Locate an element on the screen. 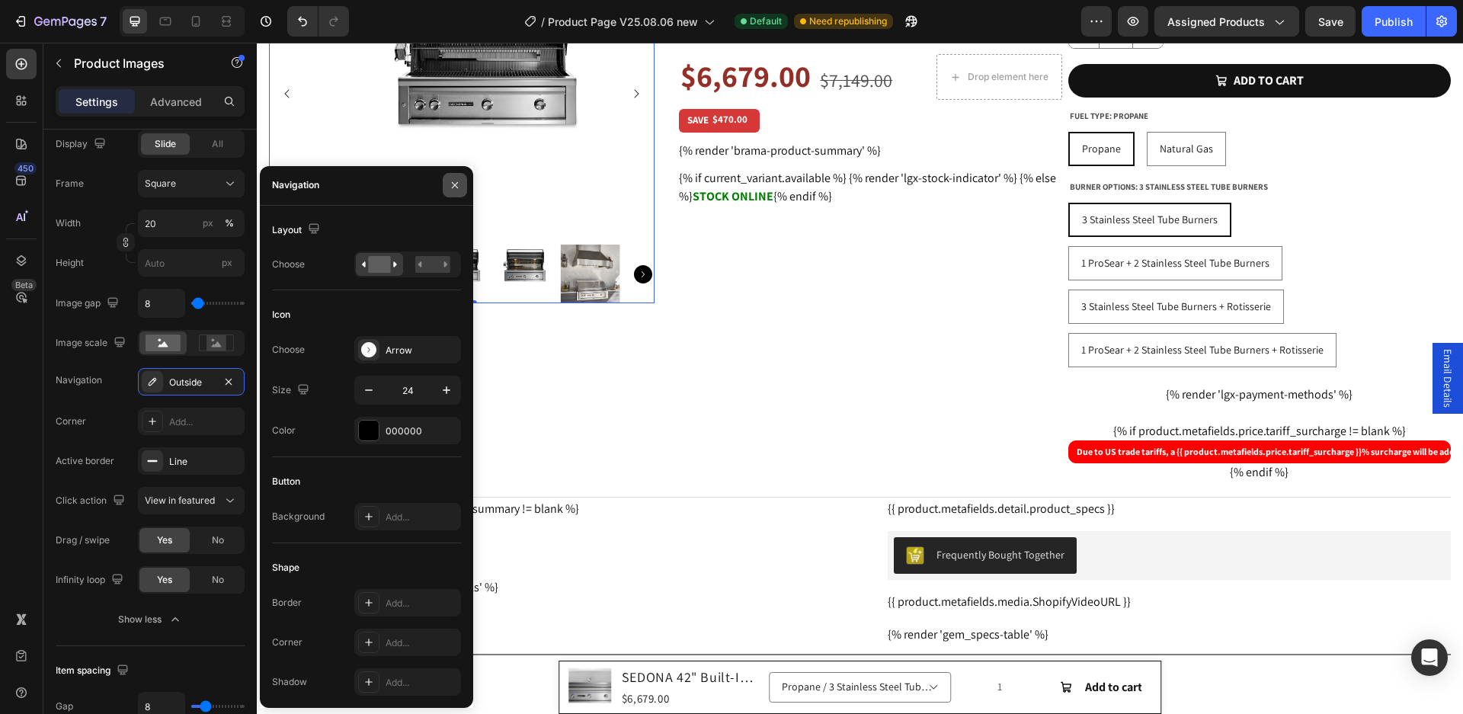  div: Image gap is located at coordinates (88, 303).